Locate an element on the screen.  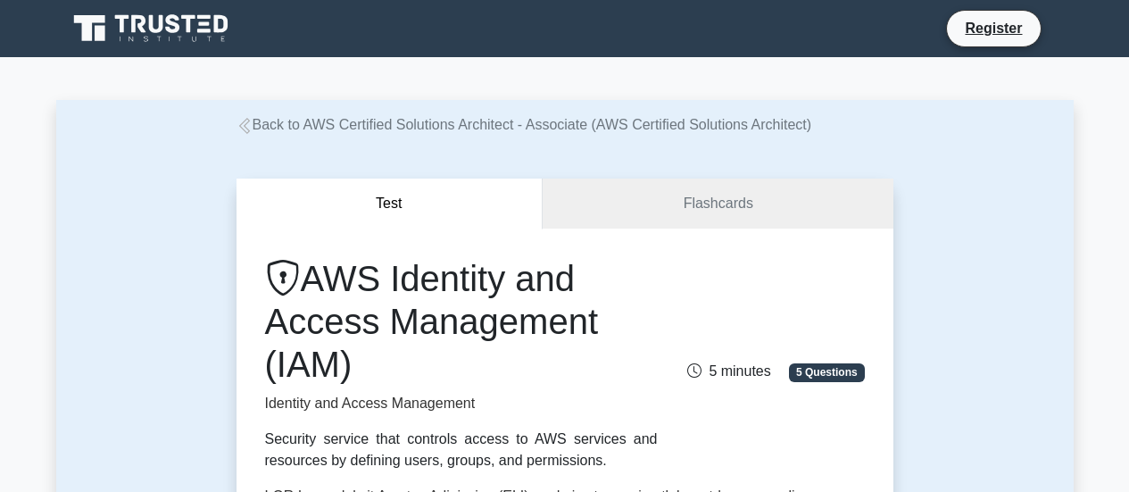
a: Back to AWS Certified Solutions Architect - Associate (AWS Certified Solutions Architect) is located at coordinates (524, 124).